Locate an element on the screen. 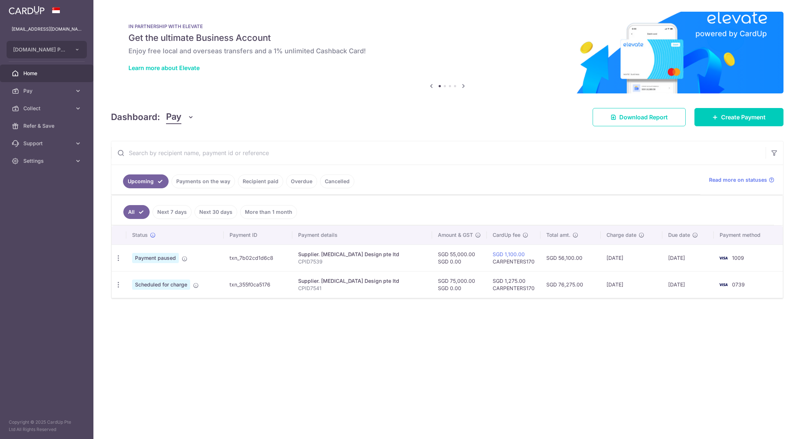  td: SGD 76,275.00 is located at coordinates (570, 284).